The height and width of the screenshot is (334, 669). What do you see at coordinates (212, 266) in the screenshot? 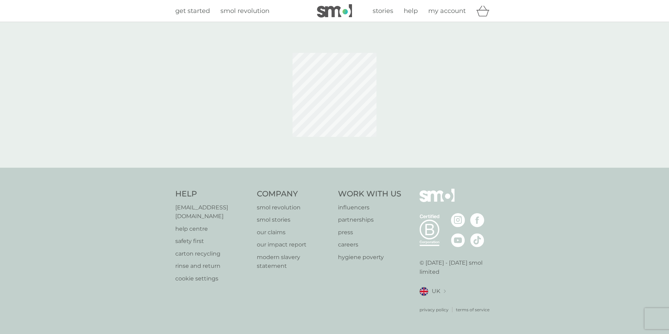
I see `a: rinse and return` at bounding box center [212, 266].